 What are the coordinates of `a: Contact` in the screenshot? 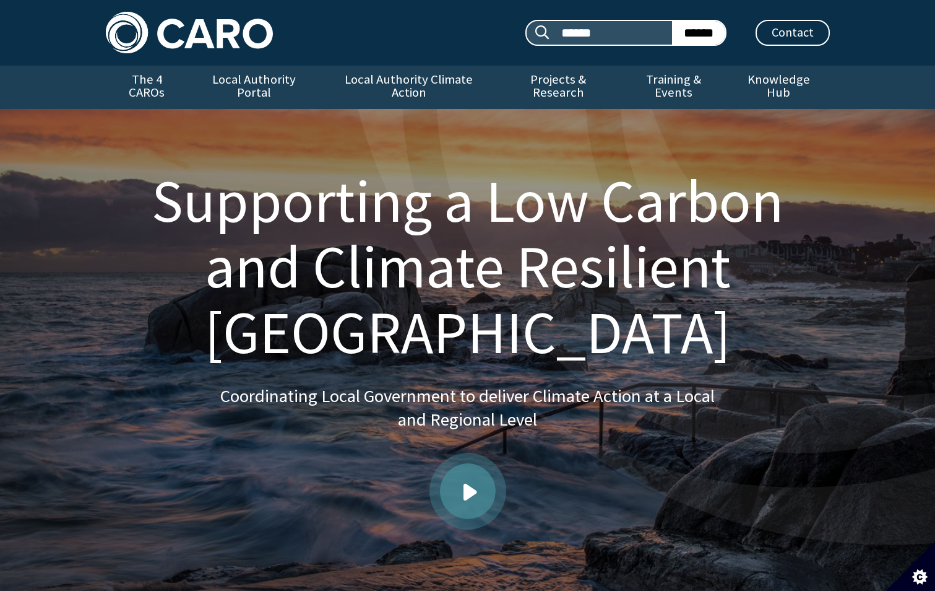 It's located at (793, 33).